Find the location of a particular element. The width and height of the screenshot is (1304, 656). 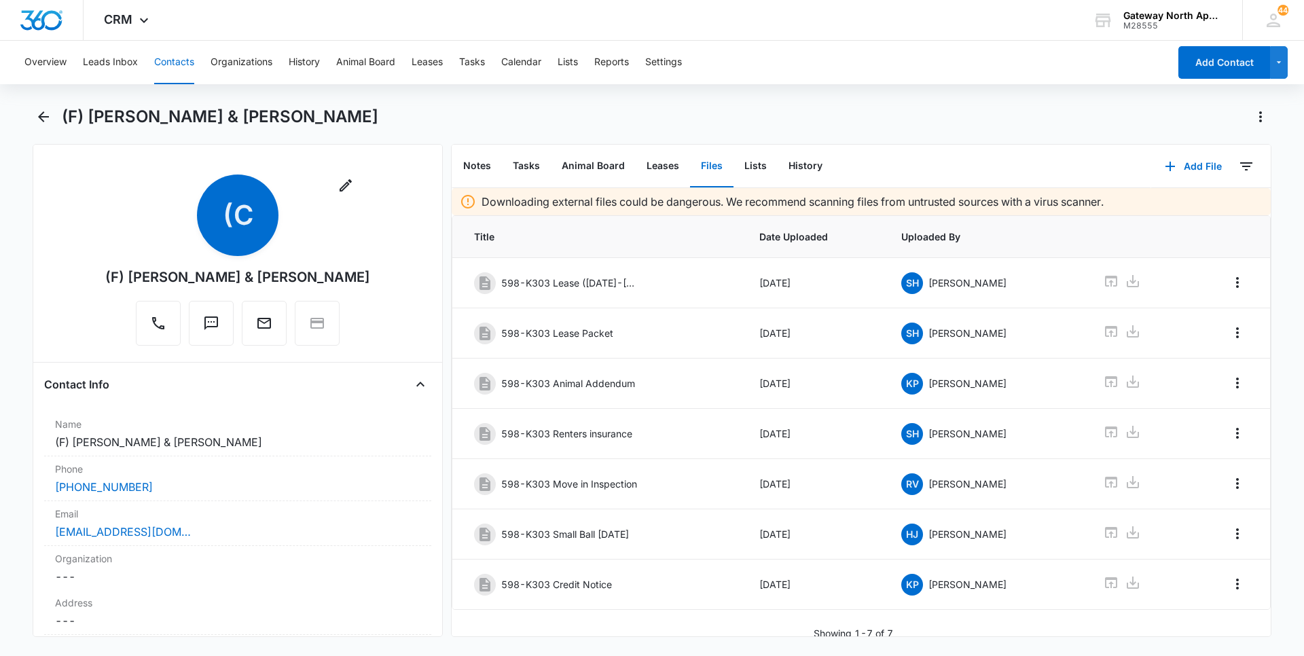

button: Organizations is located at coordinates (241, 62).